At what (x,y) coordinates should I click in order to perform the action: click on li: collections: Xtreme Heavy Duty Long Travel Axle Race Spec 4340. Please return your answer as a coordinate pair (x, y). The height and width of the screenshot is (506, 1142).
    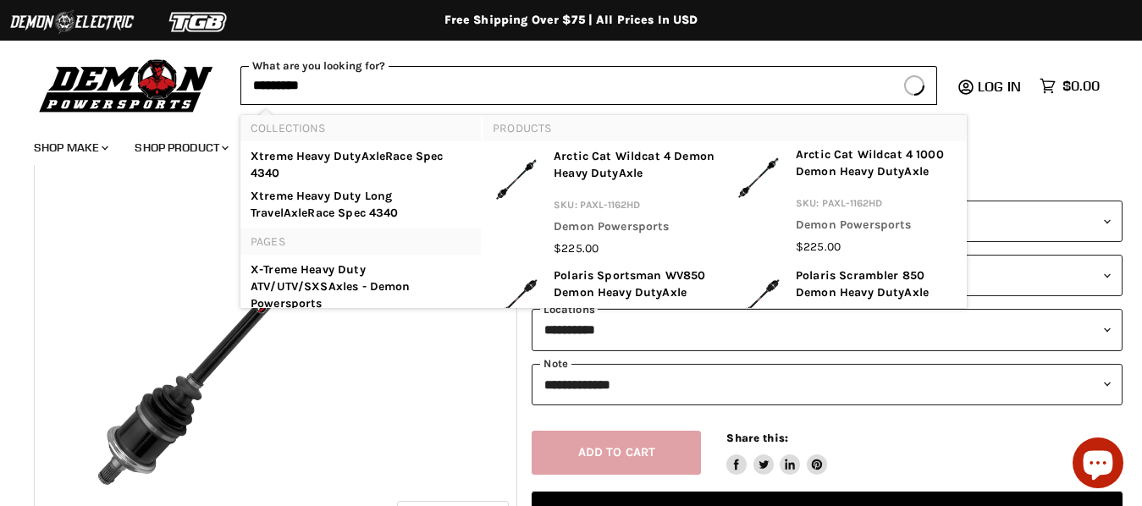
    Looking at the image, I should click on (361, 207).